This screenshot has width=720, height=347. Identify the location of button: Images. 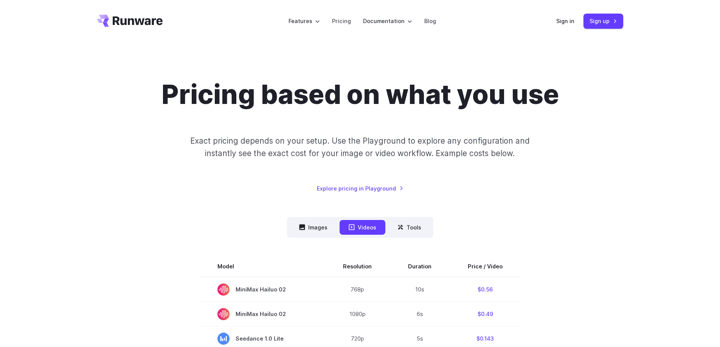
(313, 227).